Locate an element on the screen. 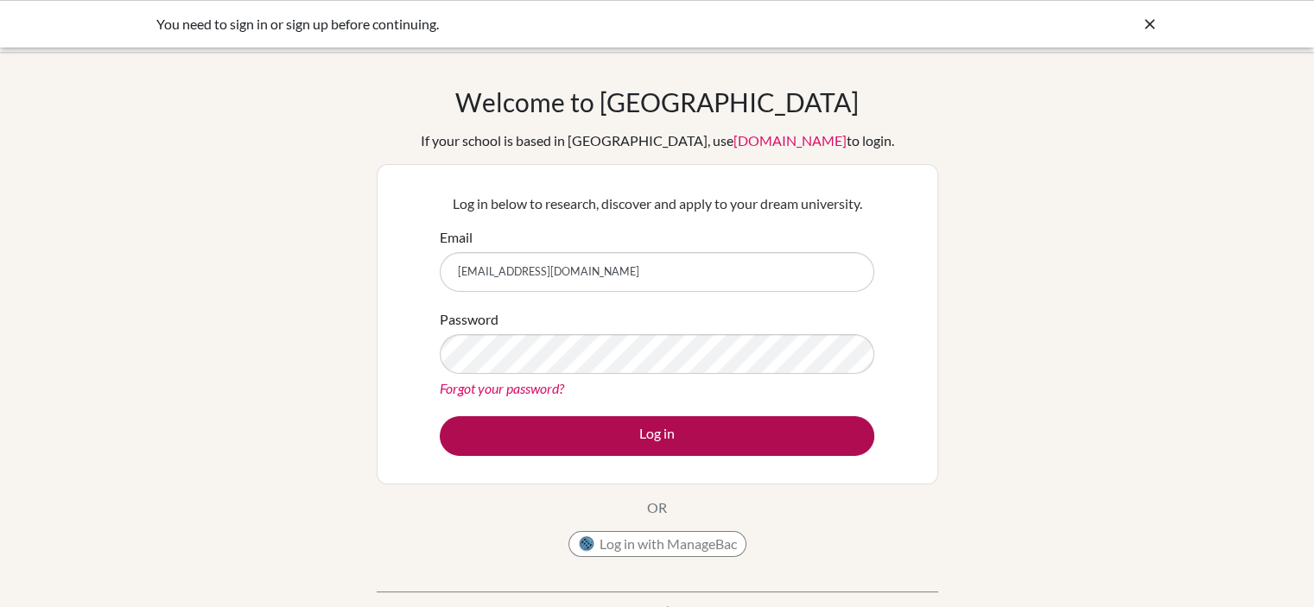  button: Log in is located at coordinates (657, 436).